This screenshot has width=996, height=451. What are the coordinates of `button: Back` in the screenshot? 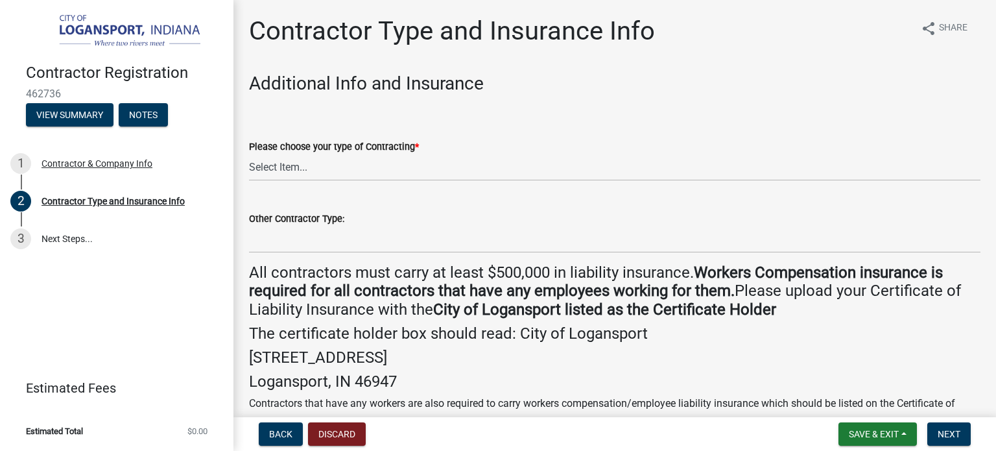 It's located at (281, 434).